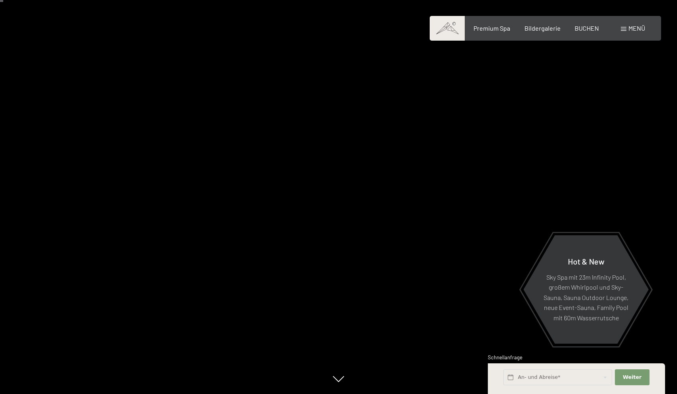 Image resolution: width=677 pixels, height=394 pixels. What do you see at coordinates (587, 28) in the screenshot?
I see `span: BUCHEN` at bounding box center [587, 28].